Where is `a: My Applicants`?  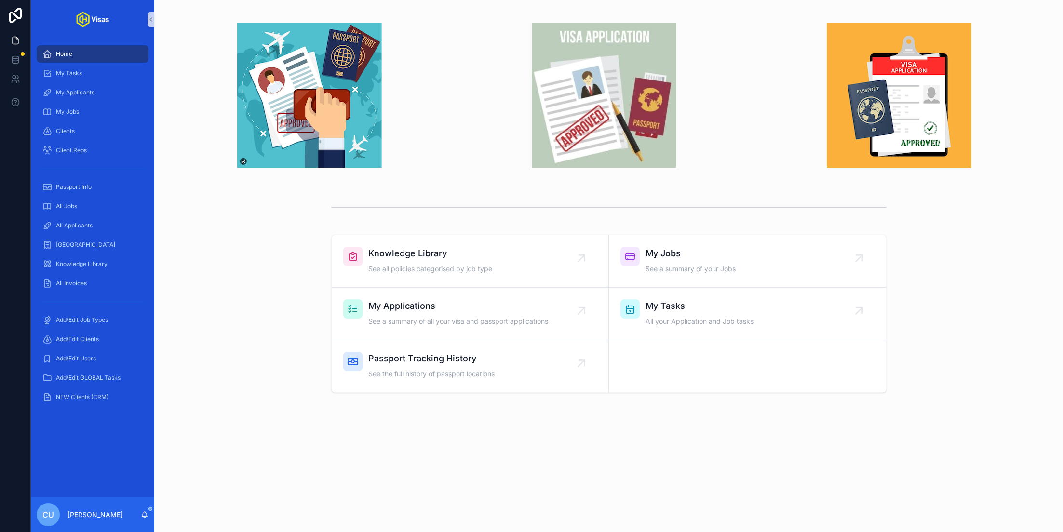 a: My Applicants is located at coordinates (93, 93).